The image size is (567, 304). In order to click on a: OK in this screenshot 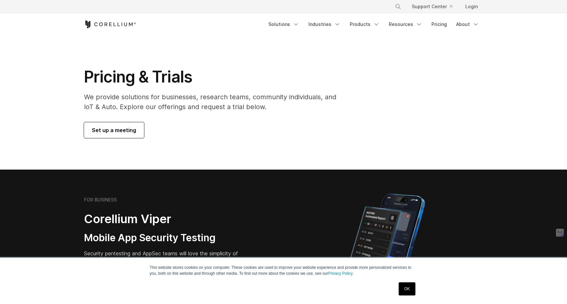, I will do `click(407, 289)`.